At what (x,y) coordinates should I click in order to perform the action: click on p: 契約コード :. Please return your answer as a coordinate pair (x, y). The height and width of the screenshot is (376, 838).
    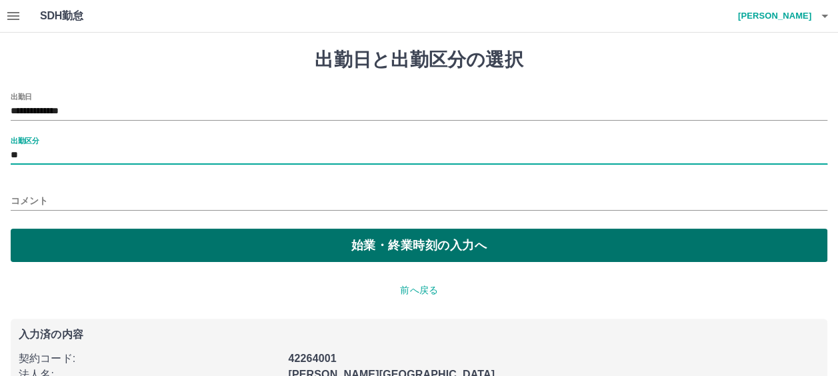
    Looking at the image, I should click on (149, 359).